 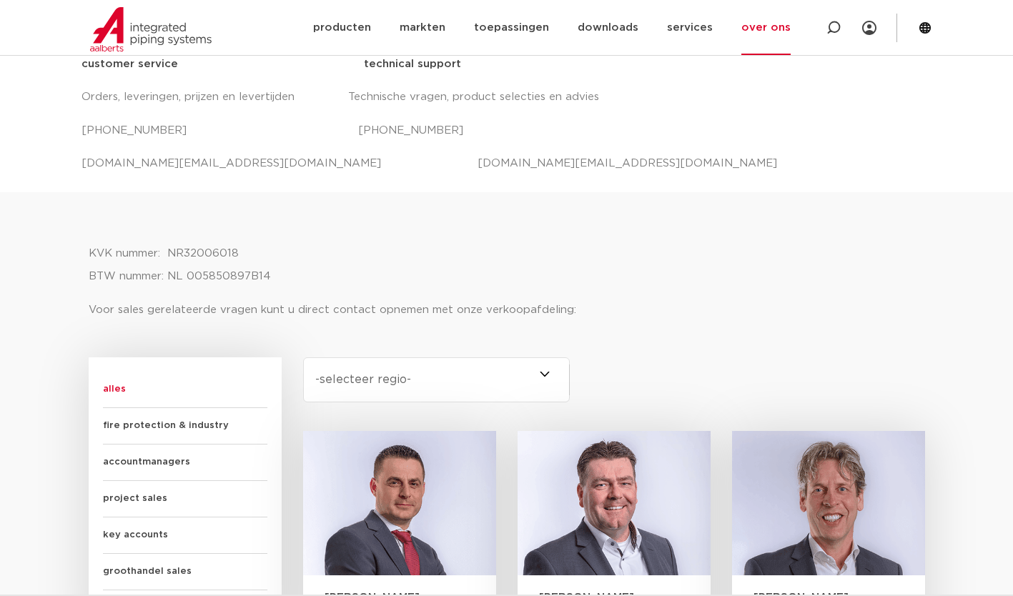 What do you see at coordinates (185, 426) in the screenshot?
I see `div: fire protection & industry` at bounding box center [185, 426].